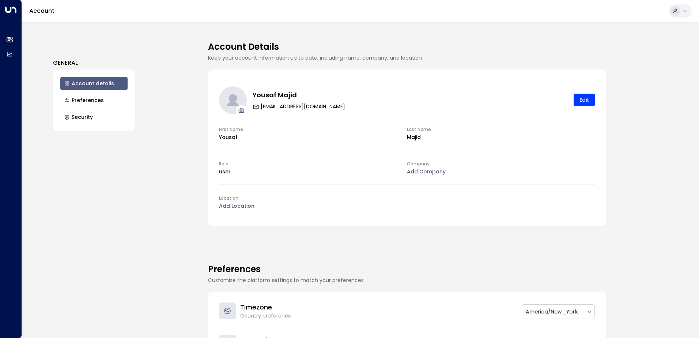  I want to click on p: Majid, so click(501, 137).